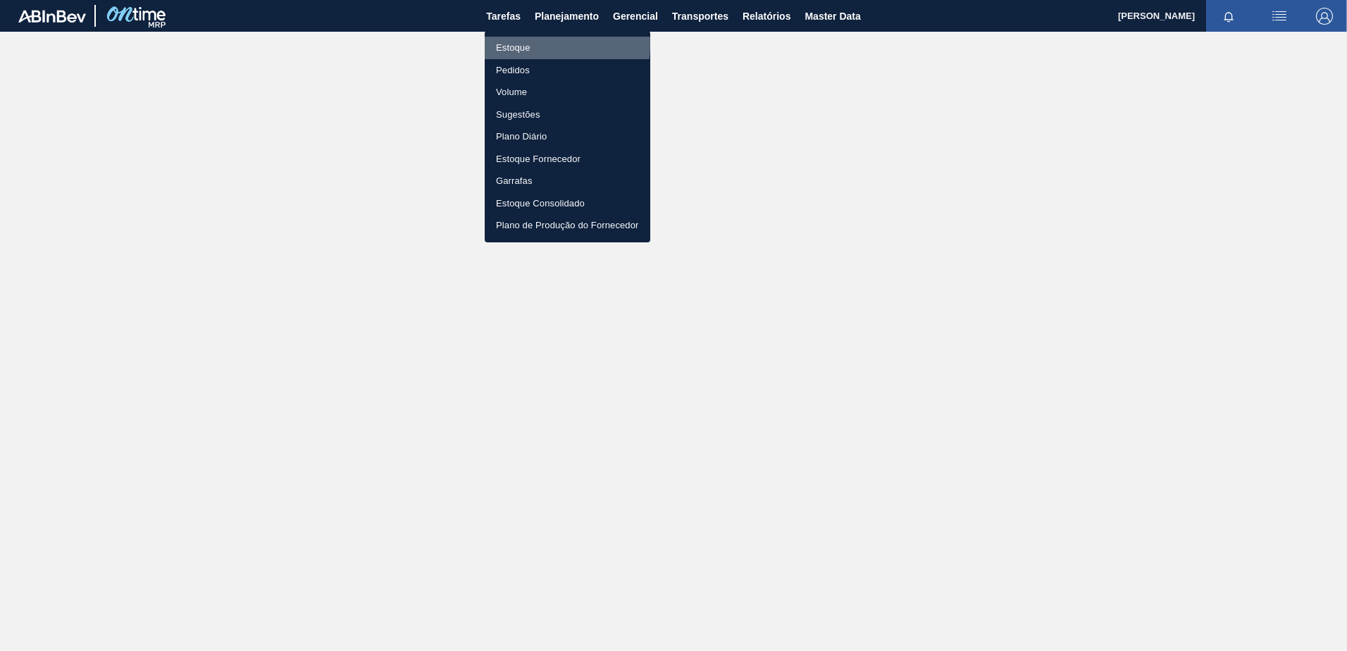 Image resolution: width=1347 pixels, height=651 pixels. What do you see at coordinates (567, 137) in the screenshot?
I see `a: Plano Diário` at bounding box center [567, 137].